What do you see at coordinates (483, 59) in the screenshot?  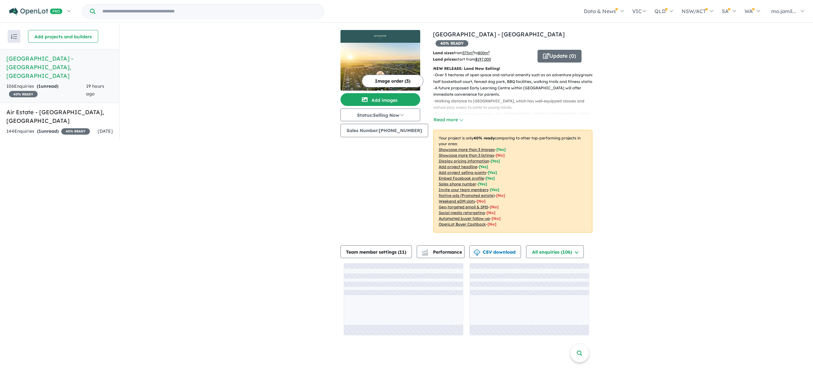 I see `u: $ 197,000` at bounding box center [483, 59].